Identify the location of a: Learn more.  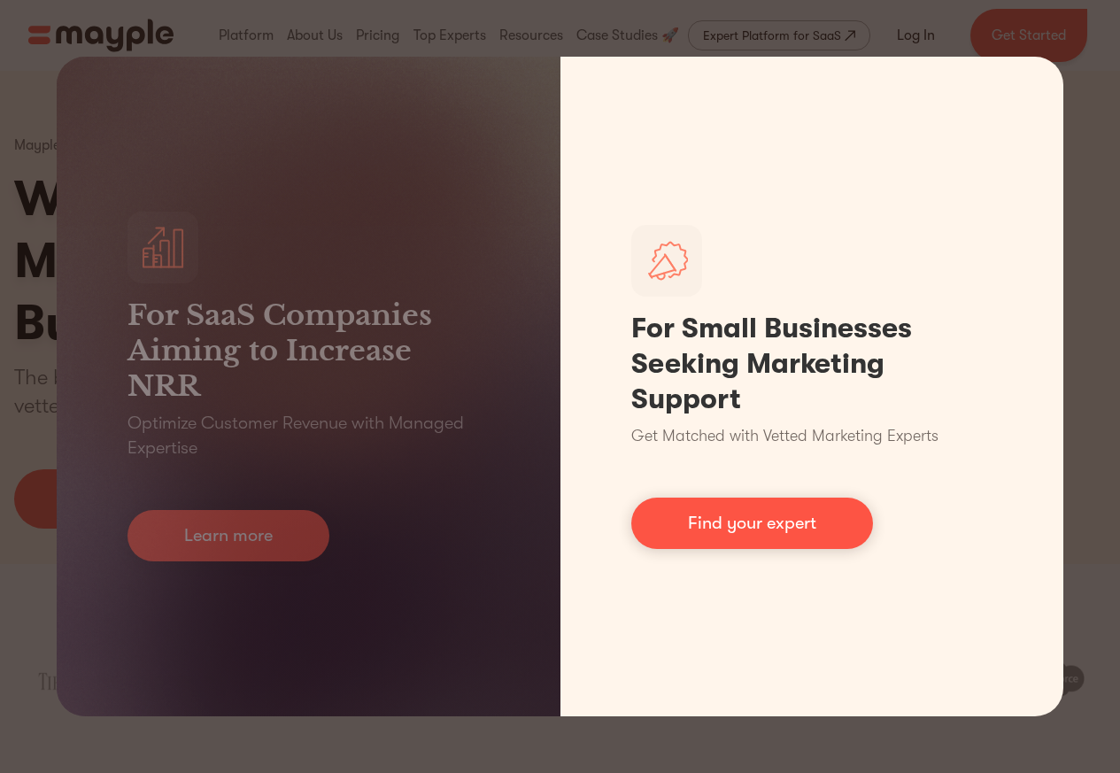
(228, 536).